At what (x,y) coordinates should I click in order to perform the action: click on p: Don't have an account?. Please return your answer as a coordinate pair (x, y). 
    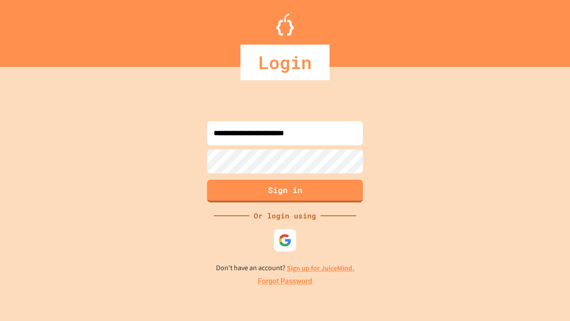
    Looking at the image, I should click on (285, 268).